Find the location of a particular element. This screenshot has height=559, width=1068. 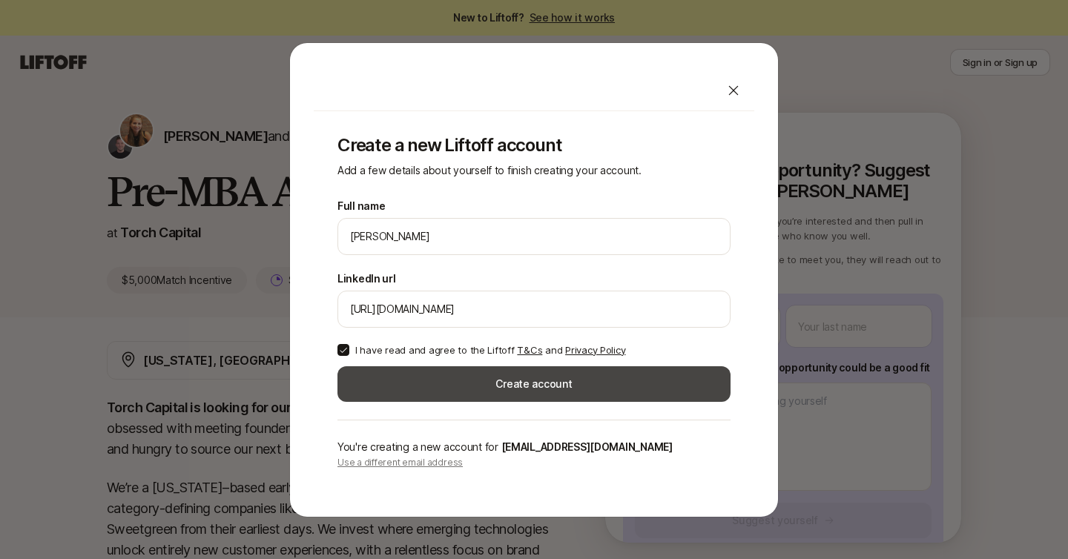

a: T&Cs is located at coordinates (530, 350).